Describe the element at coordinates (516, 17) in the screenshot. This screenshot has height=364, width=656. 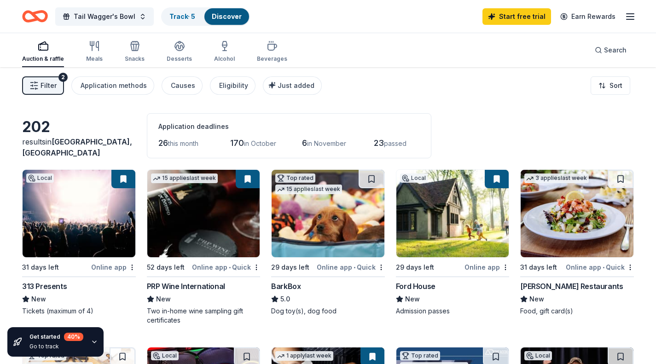
I see `a: Start free trial` at that location.